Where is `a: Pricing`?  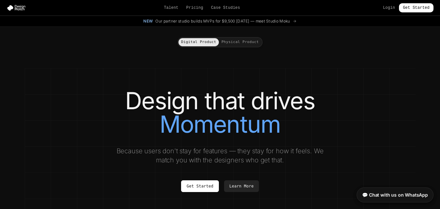
a: Pricing is located at coordinates (195, 8).